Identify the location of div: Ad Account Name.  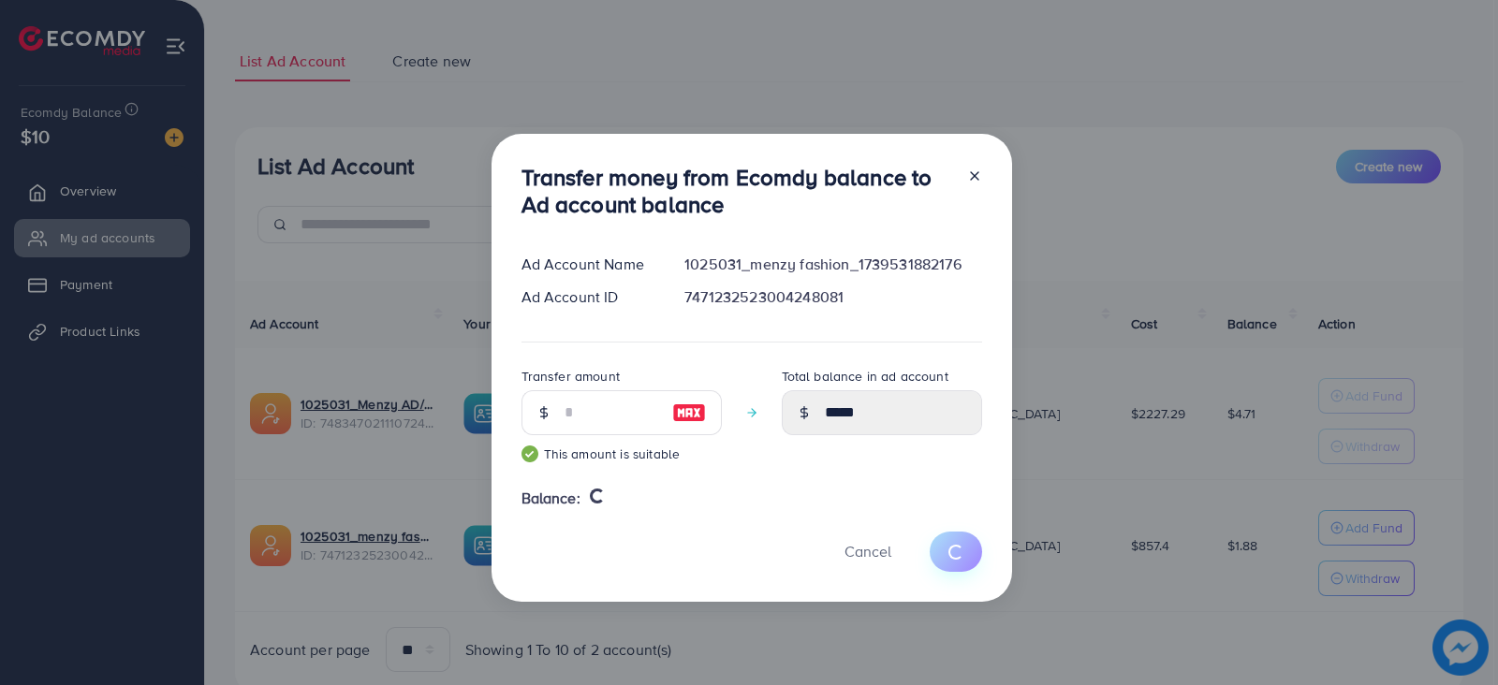
(588, 264).